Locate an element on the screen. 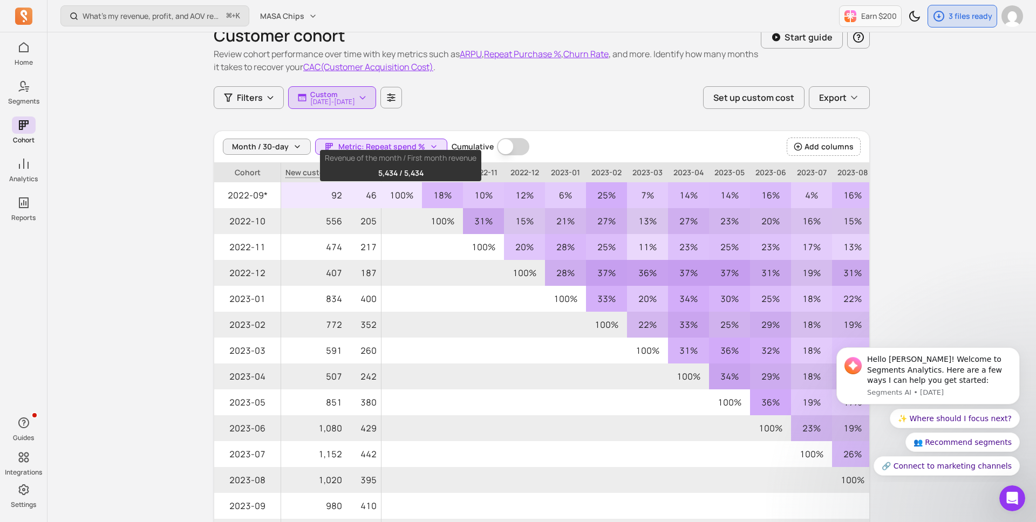 The image size is (1036, 522). p: Message from Segments AI, sent 7w ago is located at coordinates (119, 55).